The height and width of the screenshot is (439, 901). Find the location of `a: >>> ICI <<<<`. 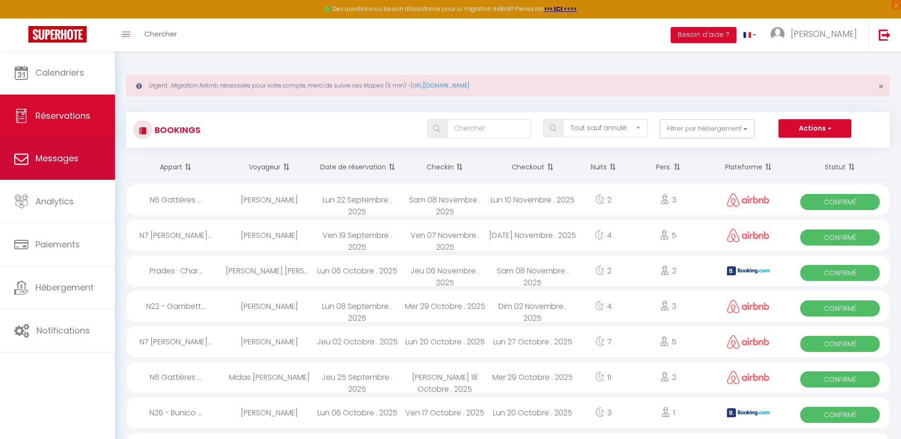

a: >>> ICI <<<< is located at coordinates (561, 9).